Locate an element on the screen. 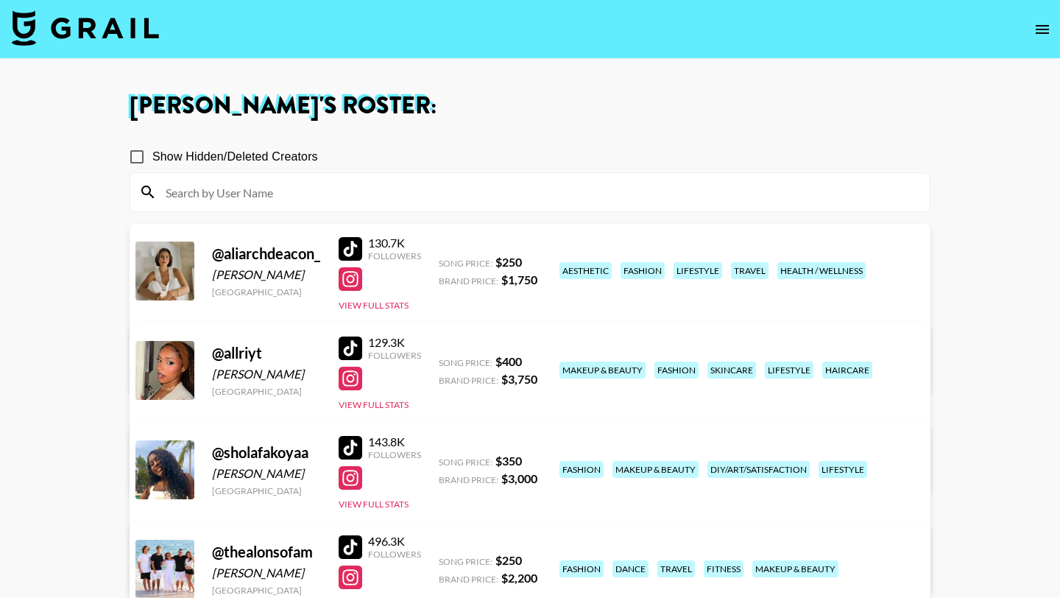 The height and width of the screenshot is (598, 1060). div: 129.3K is located at coordinates (395, 342).